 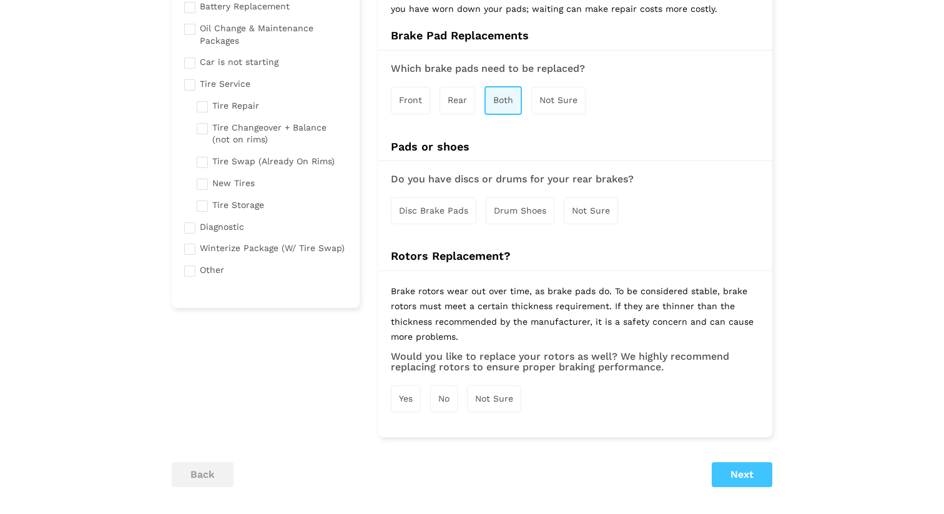 I want to click on span: Front, so click(x=410, y=100).